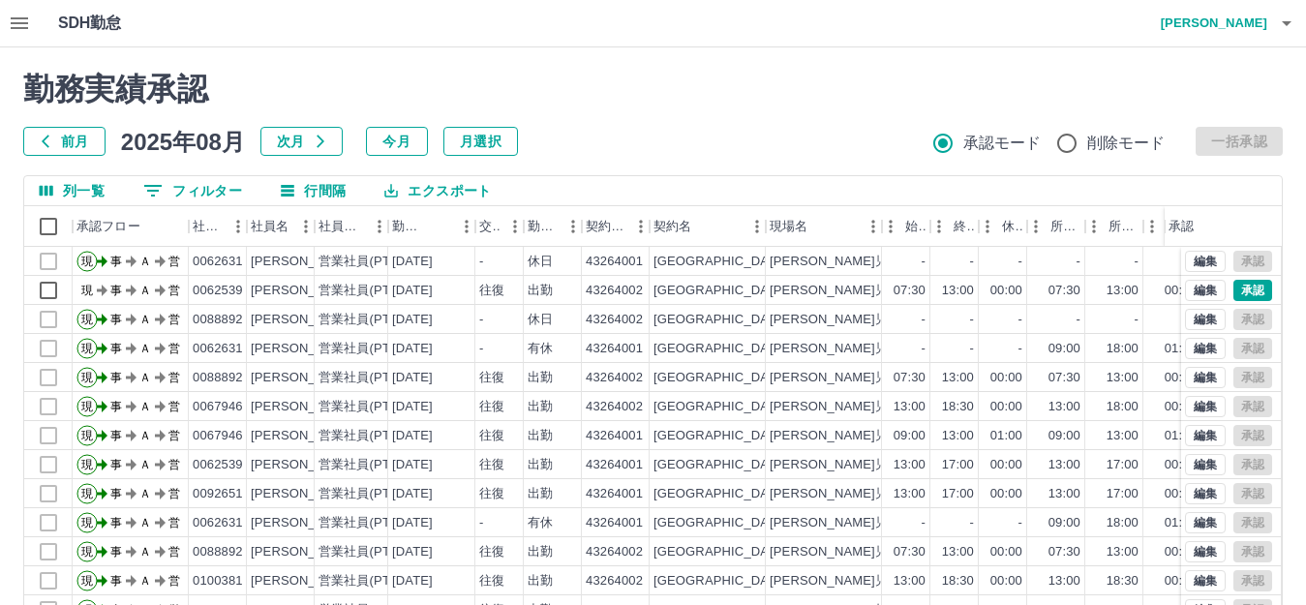 This screenshot has height=605, width=1306. What do you see at coordinates (1126, 143) in the screenshot?
I see `span: 削除モード` at bounding box center [1126, 143].